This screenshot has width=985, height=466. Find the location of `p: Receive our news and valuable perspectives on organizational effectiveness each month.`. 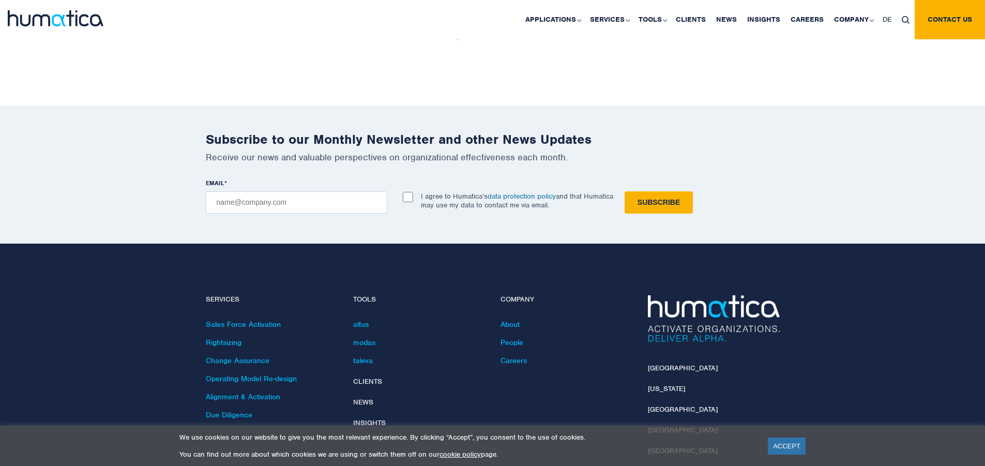

p: Receive our news and valuable perspectives on organizational effectiveness each month. is located at coordinates (493, 157).